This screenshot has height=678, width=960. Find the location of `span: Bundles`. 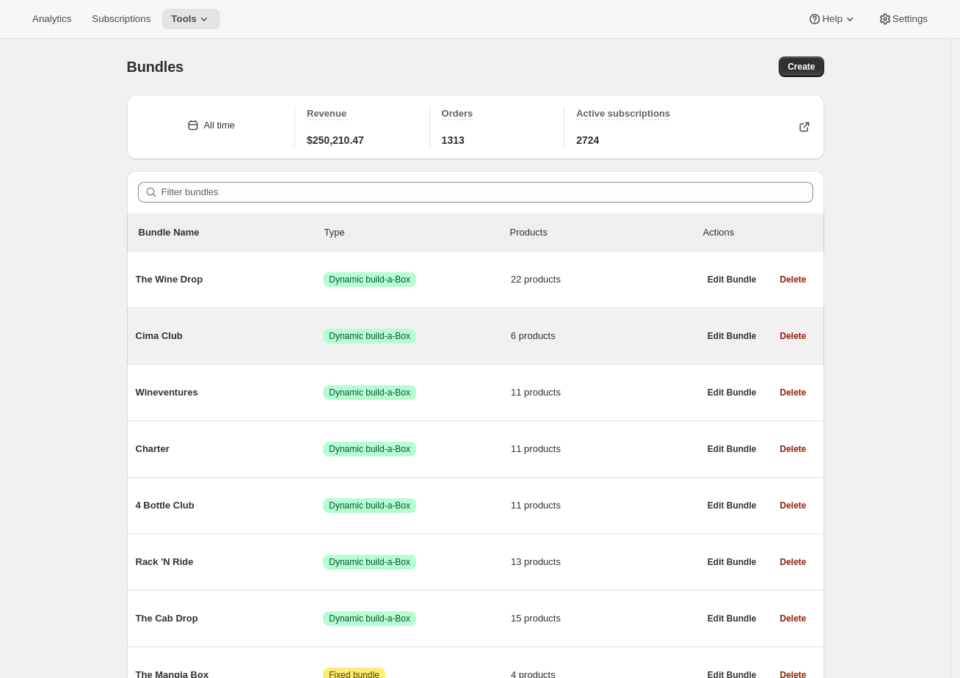

span: Bundles is located at coordinates (156, 67).